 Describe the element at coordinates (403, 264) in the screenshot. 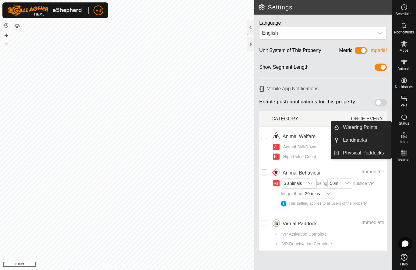

I see `span: Help` at that location.